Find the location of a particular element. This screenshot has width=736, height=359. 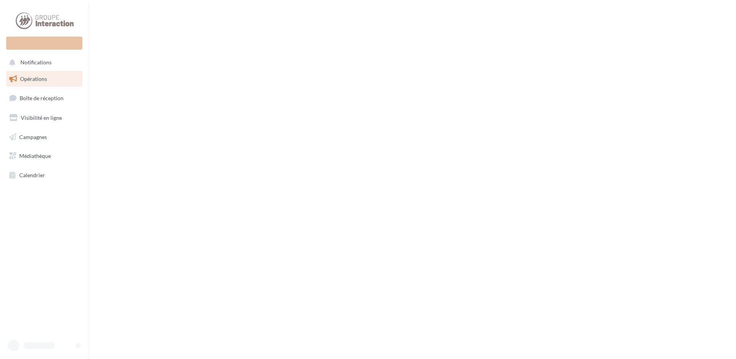

div: Nouvelle campagne is located at coordinates (44, 43).